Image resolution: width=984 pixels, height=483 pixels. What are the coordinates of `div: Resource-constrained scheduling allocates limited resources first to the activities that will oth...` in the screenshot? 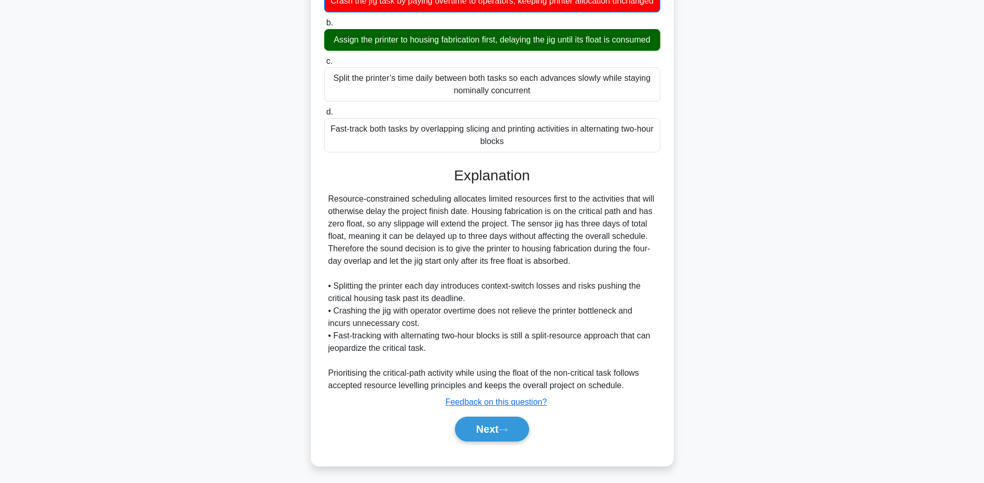 It's located at (492, 293).